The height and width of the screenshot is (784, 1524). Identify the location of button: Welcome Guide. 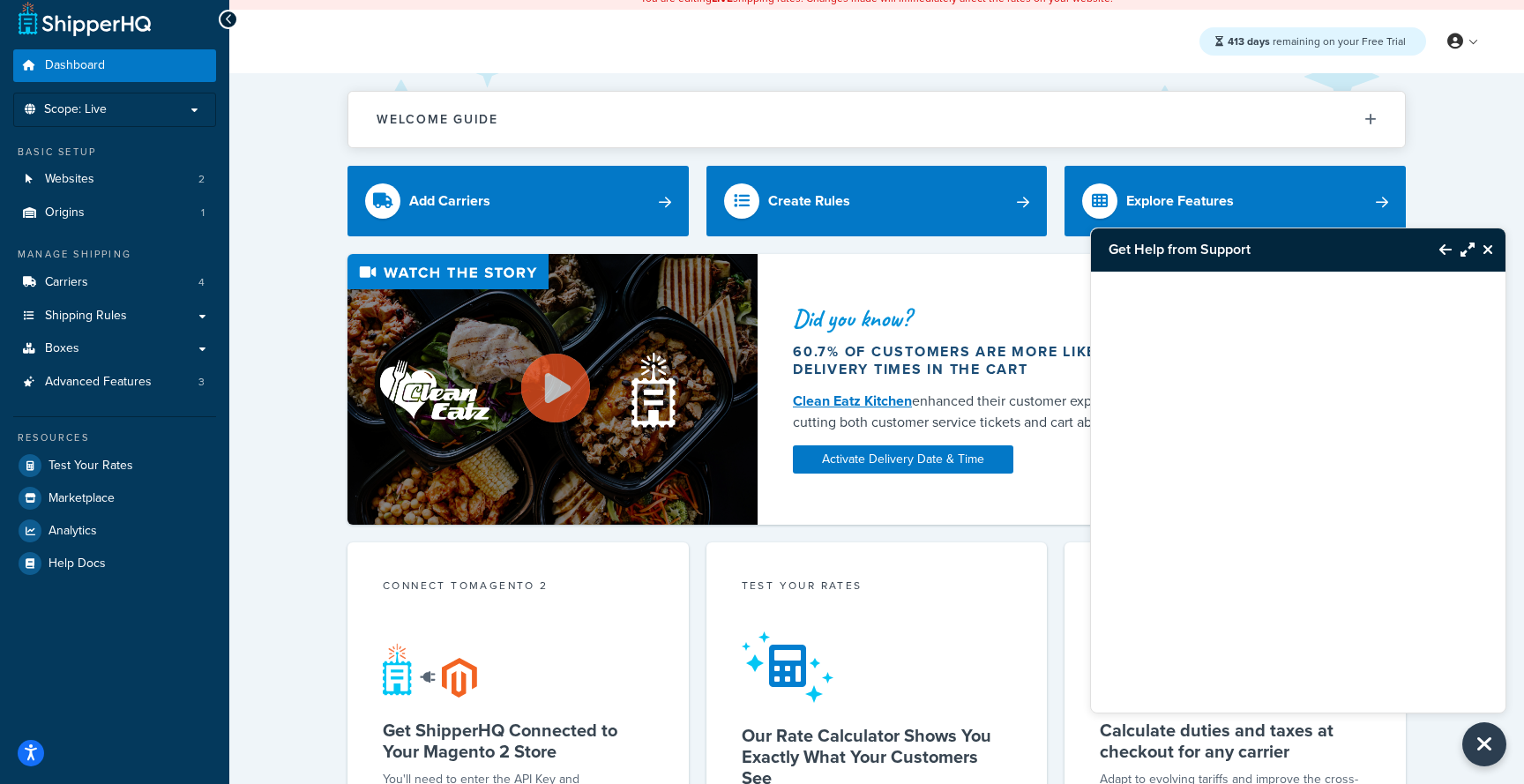
(877, 119).